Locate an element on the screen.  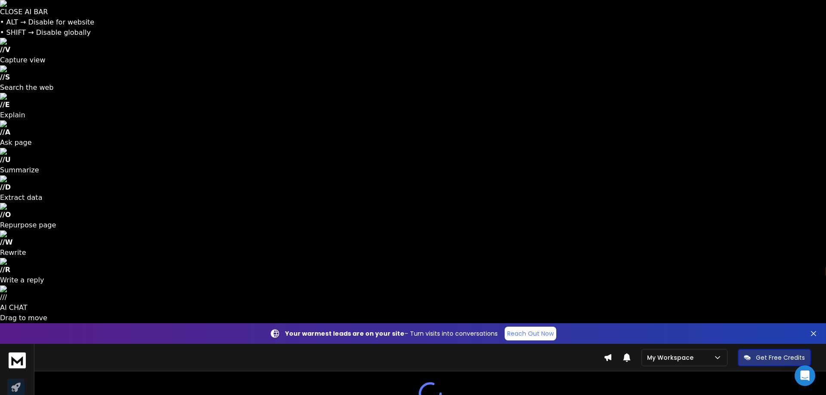
strong: Your warmest leads are on your site is located at coordinates (345, 334).